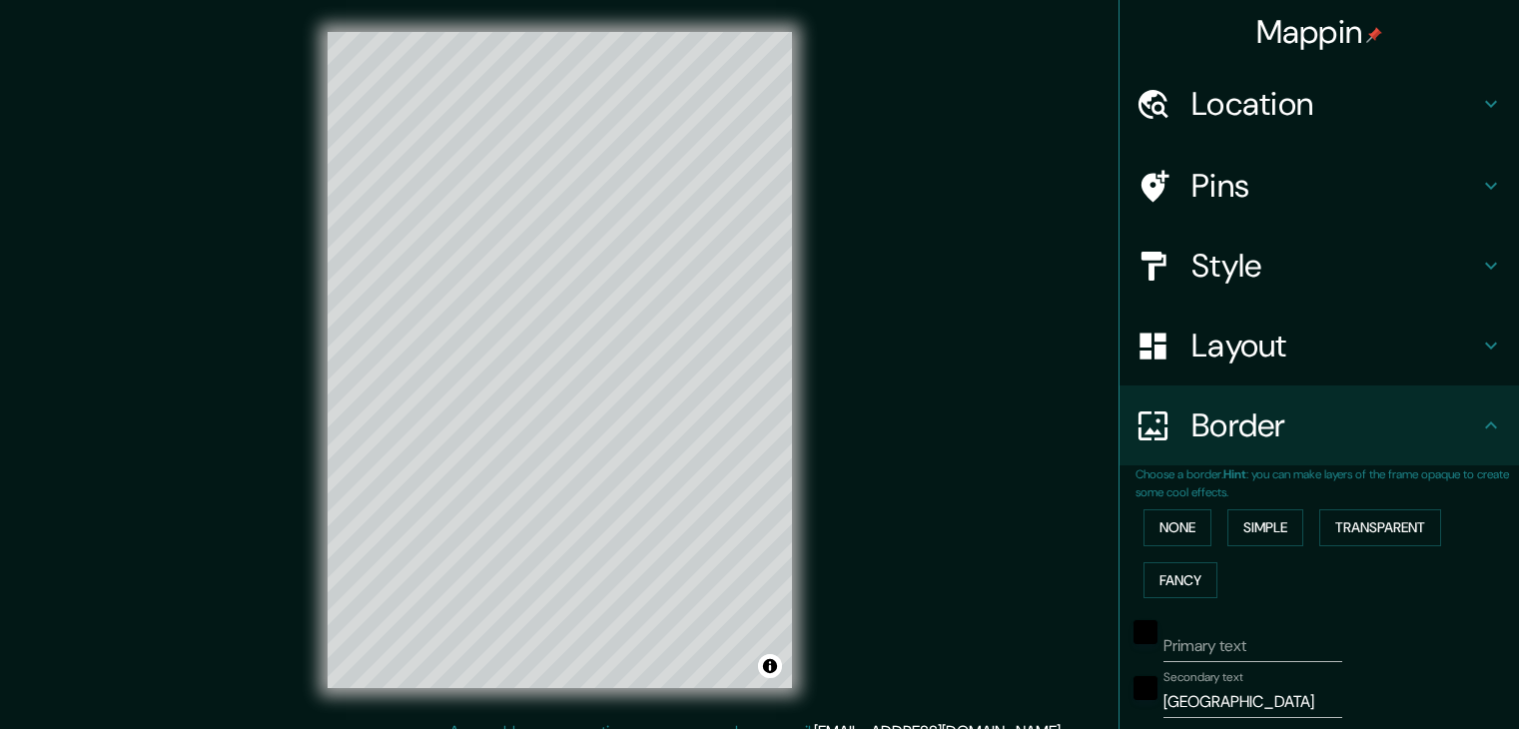 The height and width of the screenshot is (729, 1519). I want to click on h4: Border, so click(1335, 425).